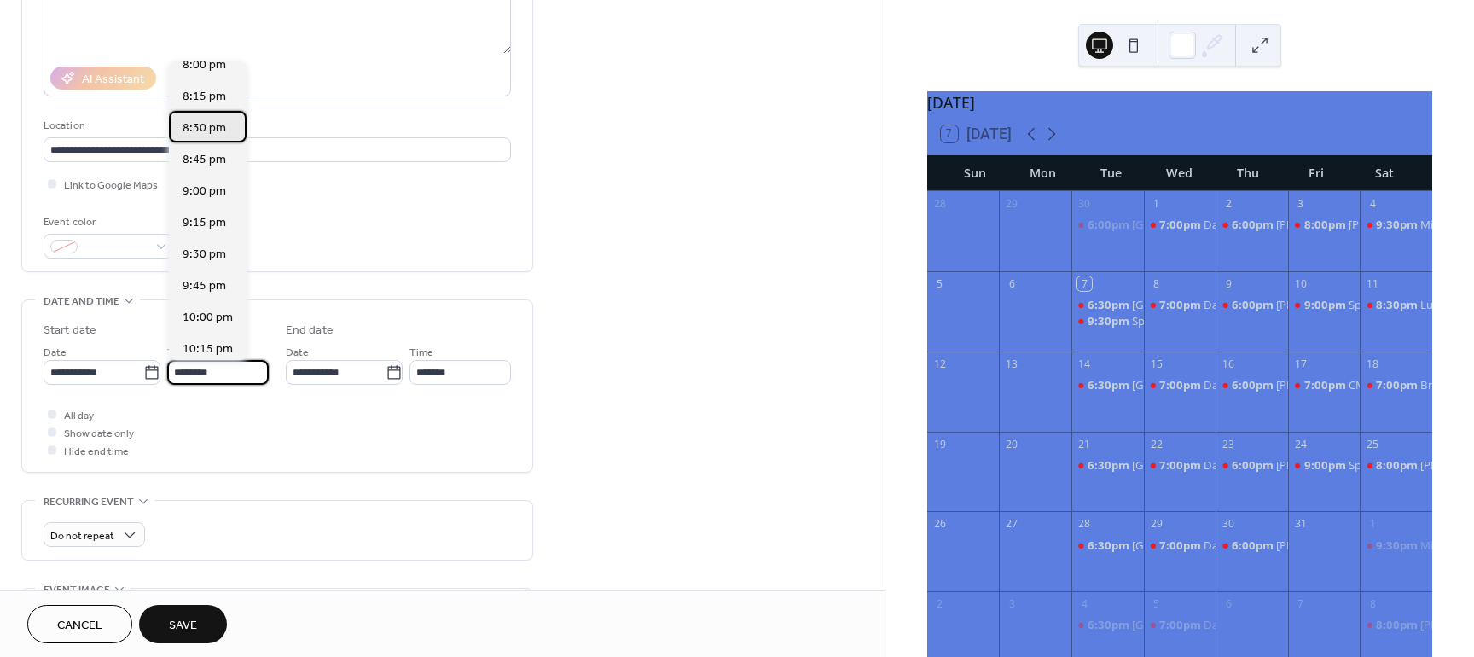 The height and width of the screenshot is (657, 1474). I want to click on div: Tue, so click(1111, 172).